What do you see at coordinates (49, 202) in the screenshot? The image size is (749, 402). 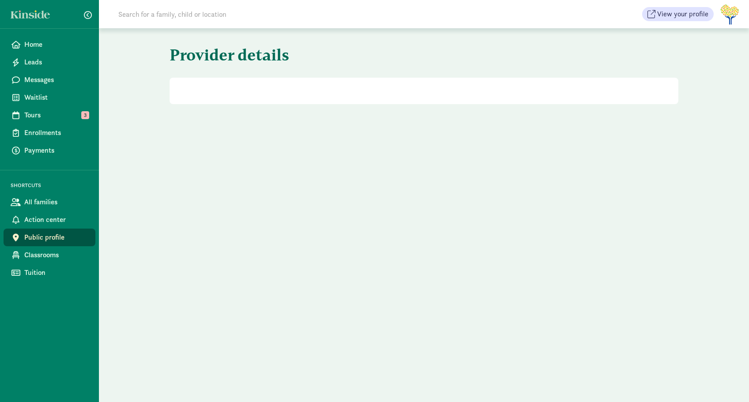 I see `a: All families` at bounding box center [49, 202].